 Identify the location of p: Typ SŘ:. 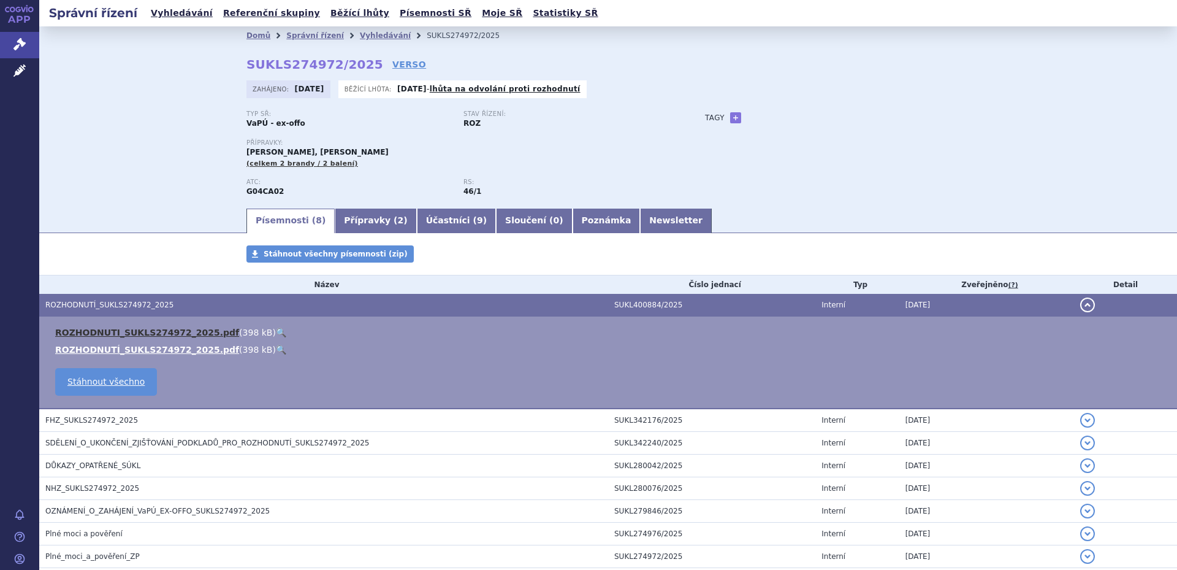
(349, 114).